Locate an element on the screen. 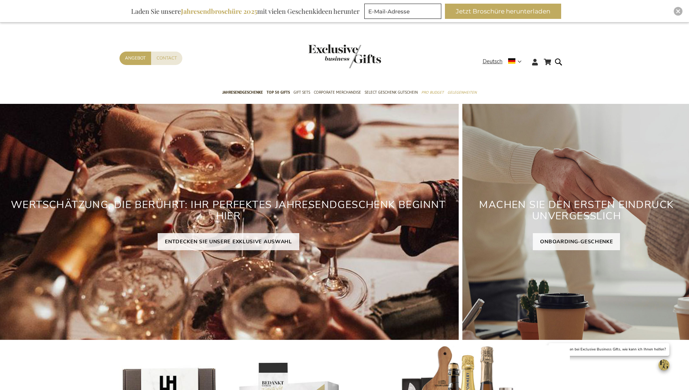  a: Angebot is located at coordinates (135, 58).